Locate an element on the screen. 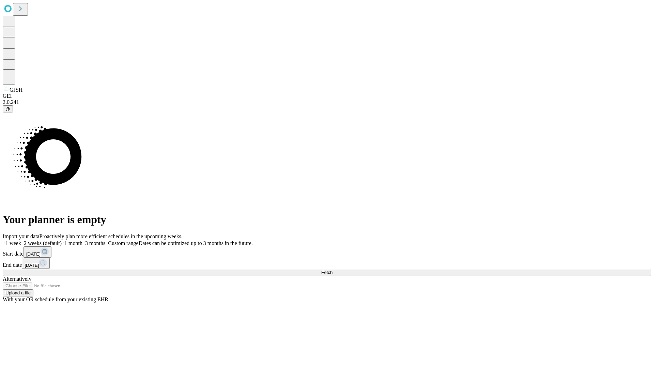  span: Fetch is located at coordinates (327, 272).